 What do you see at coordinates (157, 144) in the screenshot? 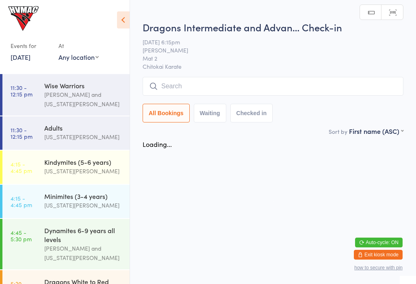
I see `div: Loading...` at bounding box center [157, 144].